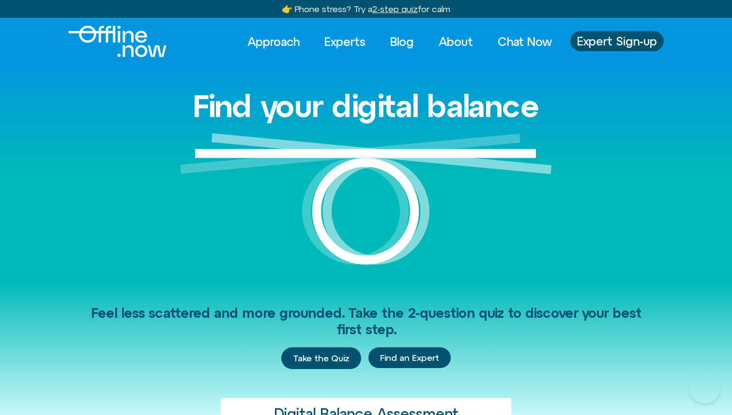 Image resolution: width=732 pixels, height=415 pixels. What do you see at coordinates (109, 41) in the screenshot?
I see `div: Logo` at bounding box center [109, 41].